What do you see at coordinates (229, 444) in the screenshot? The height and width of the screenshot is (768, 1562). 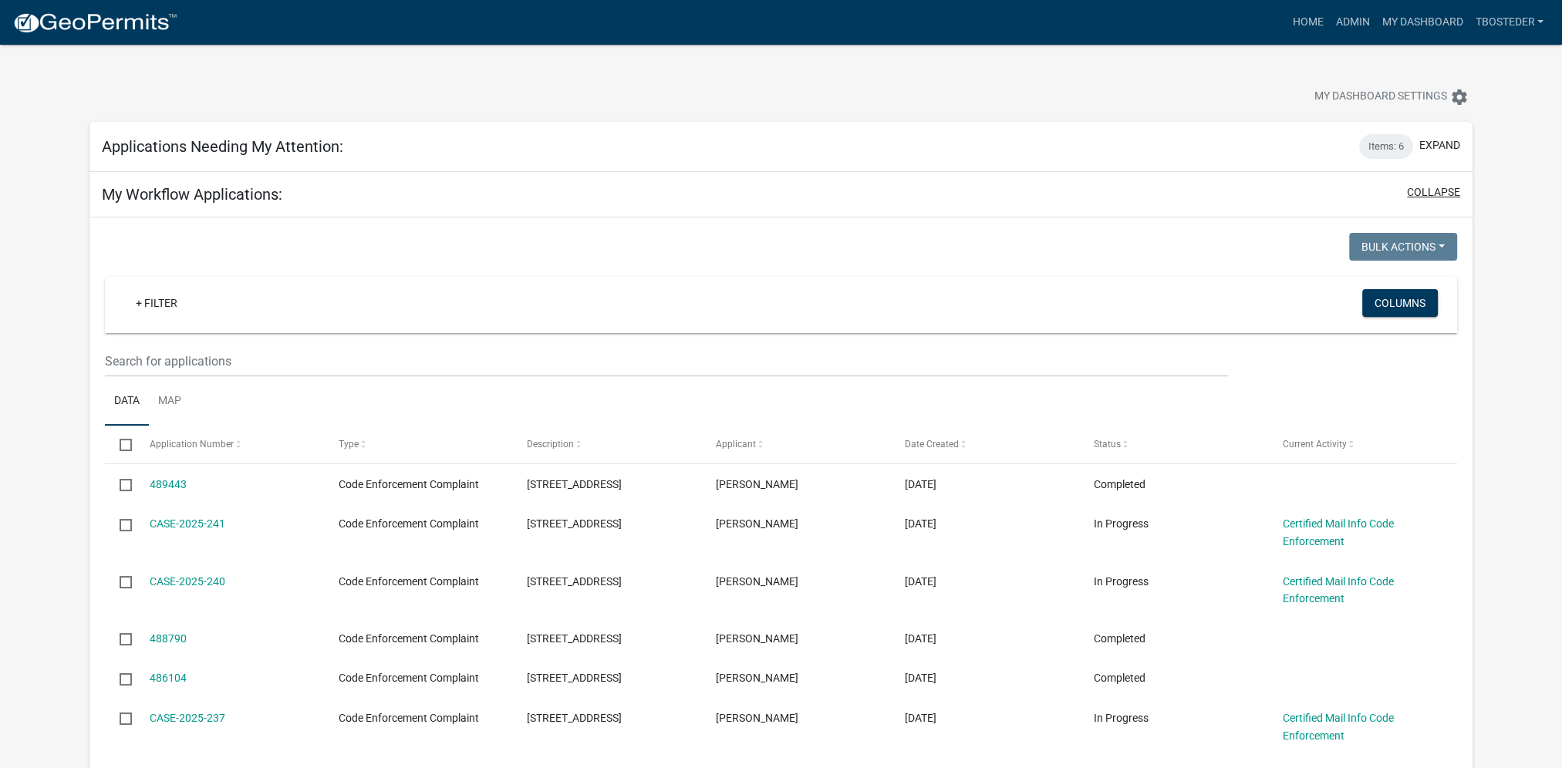 I see `datatable-header-cell: Application Number` at bounding box center [229, 444].